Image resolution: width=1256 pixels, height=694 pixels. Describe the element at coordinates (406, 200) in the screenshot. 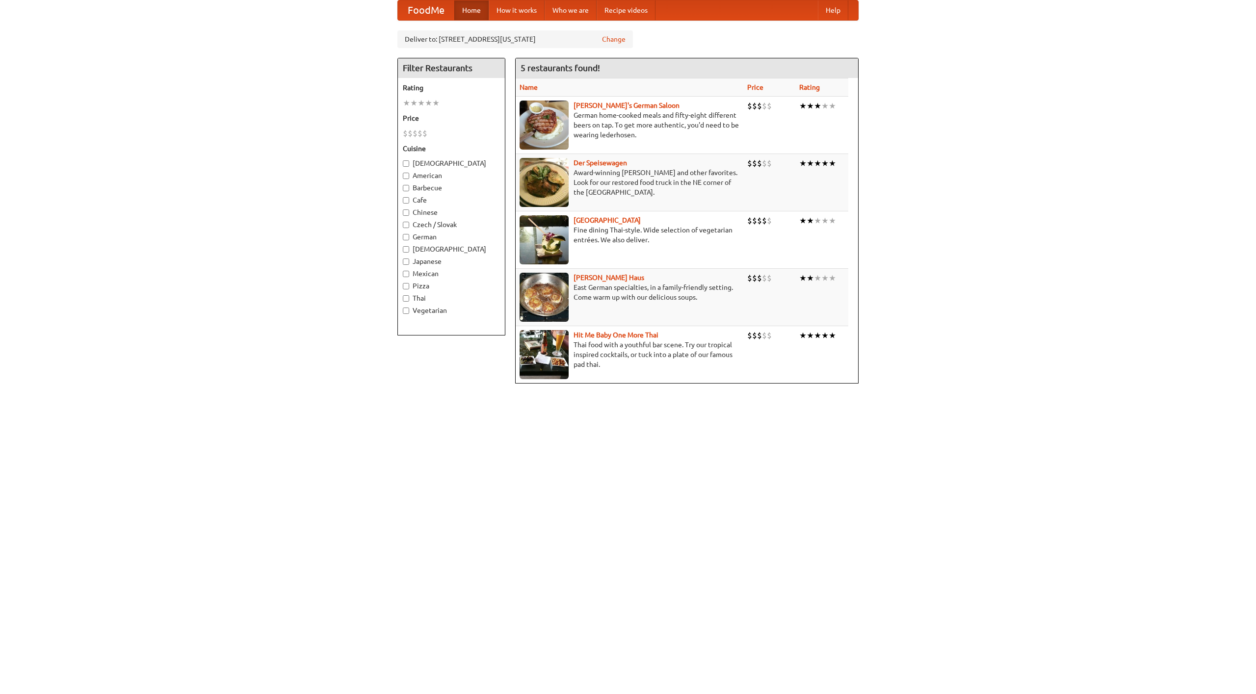

I see `input: Cafe` at that location.